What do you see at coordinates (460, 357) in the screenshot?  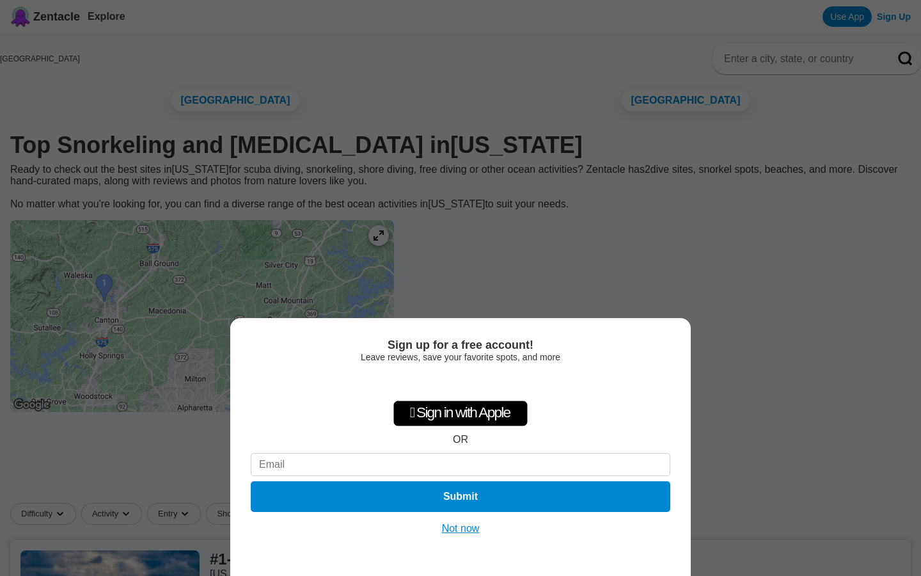 I see `div: Leave reviews, save your favorite spots, and more` at bounding box center [460, 357].